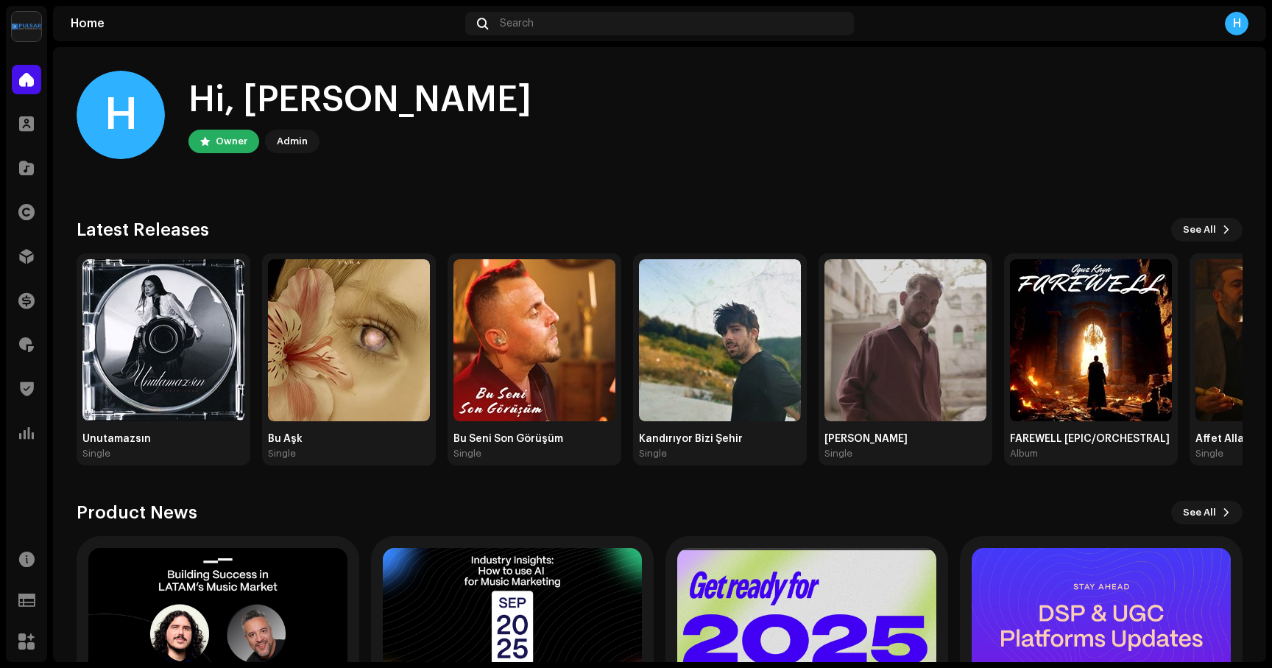 The image size is (1272, 668). I want to click on div: Bu Seni Son Görüşüm, so click(534, 439).